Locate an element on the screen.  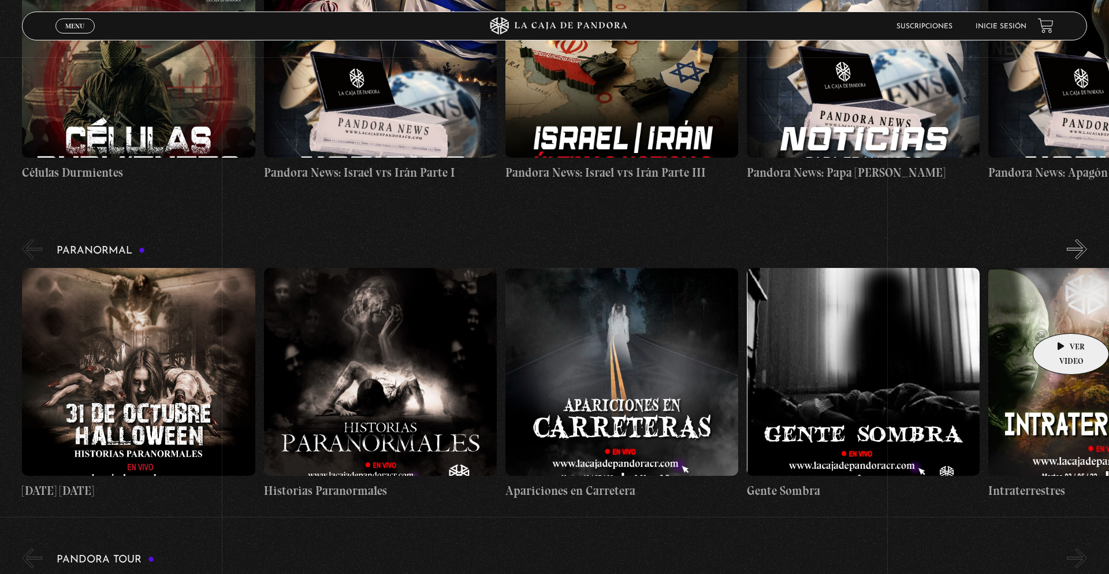
span: Cerrar is located at coordinates (75, 36).